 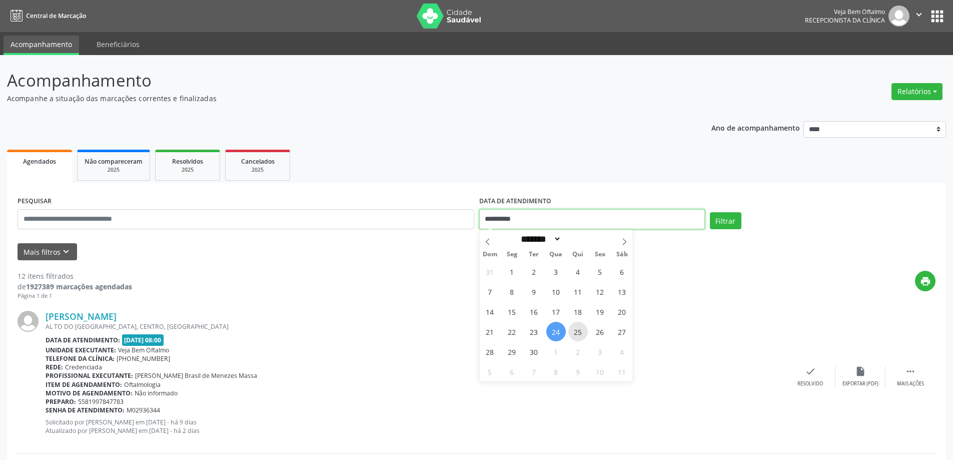 What do you see at coordinates (578, 351) in the screenshot?
I see `span: Outubro 2, 2025` at bounding box center [578, 351].